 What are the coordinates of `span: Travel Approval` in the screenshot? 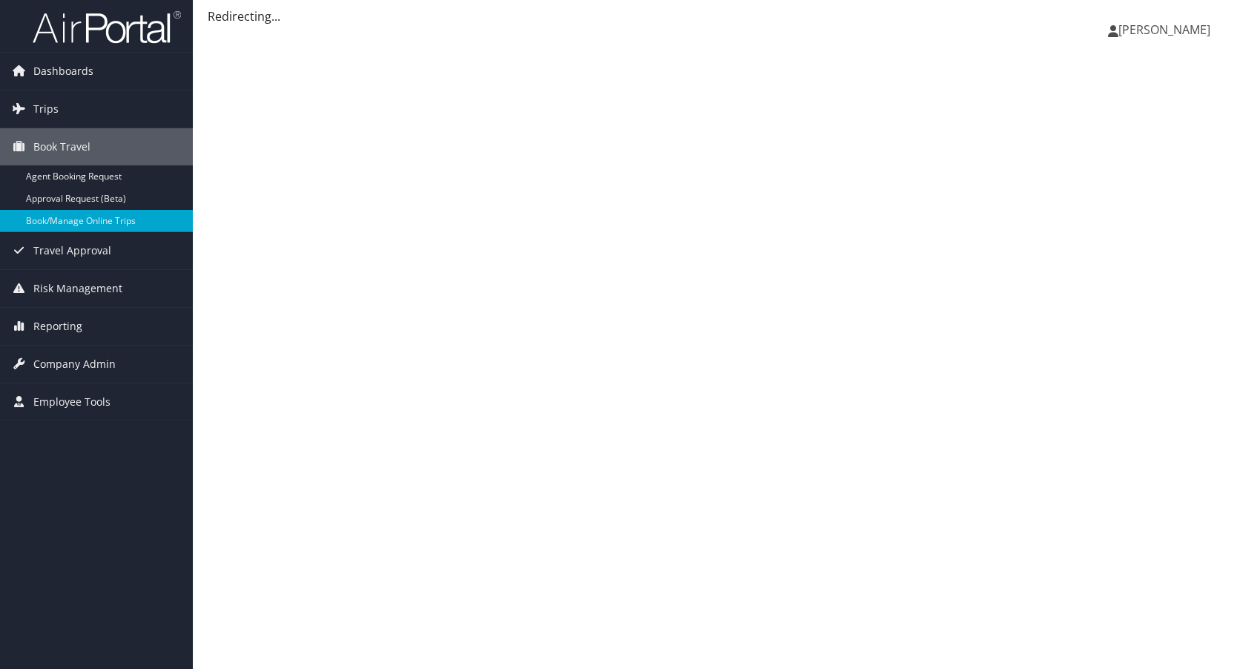 It's located at (72, 251).